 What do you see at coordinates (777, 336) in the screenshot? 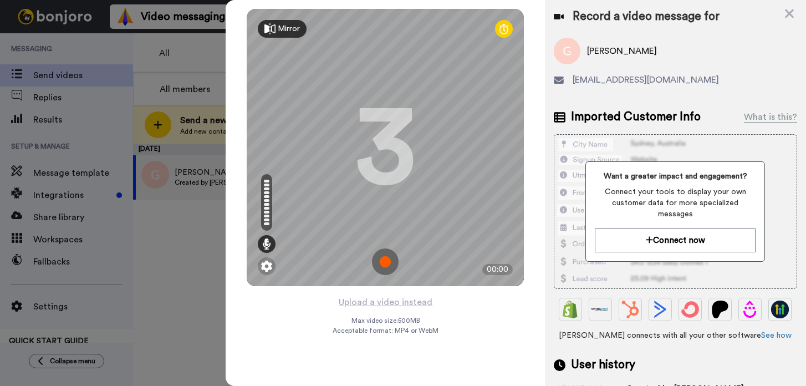
I see `a: See how` at bounding box center [777, 336].